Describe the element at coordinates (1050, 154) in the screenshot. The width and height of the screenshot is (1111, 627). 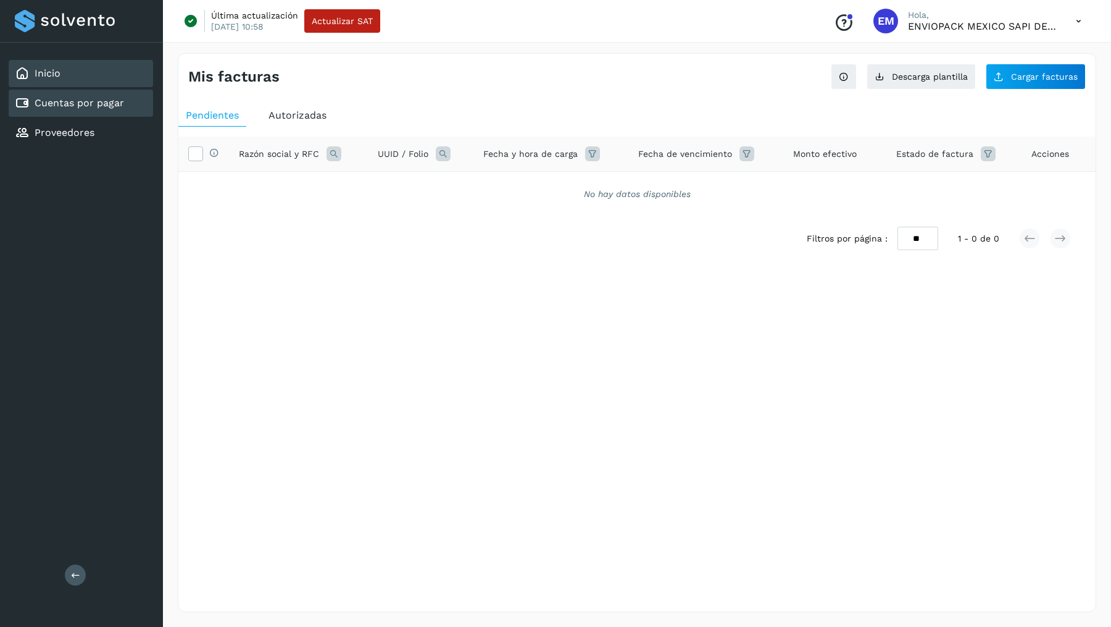
I see `span: Acciones` at that location.